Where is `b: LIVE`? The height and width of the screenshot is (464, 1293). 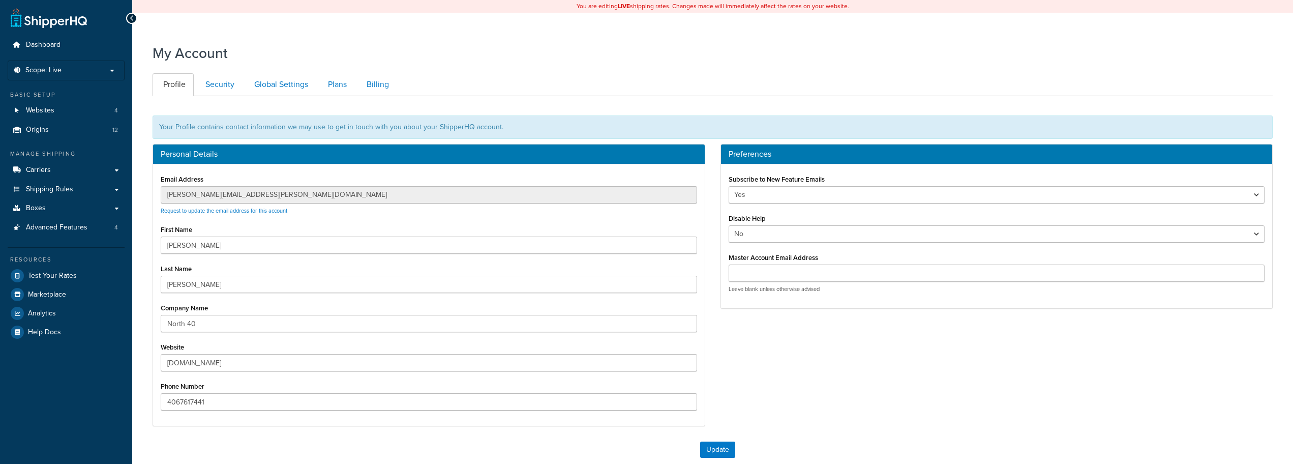 b: LIVE is located at coordinates (624, 6).